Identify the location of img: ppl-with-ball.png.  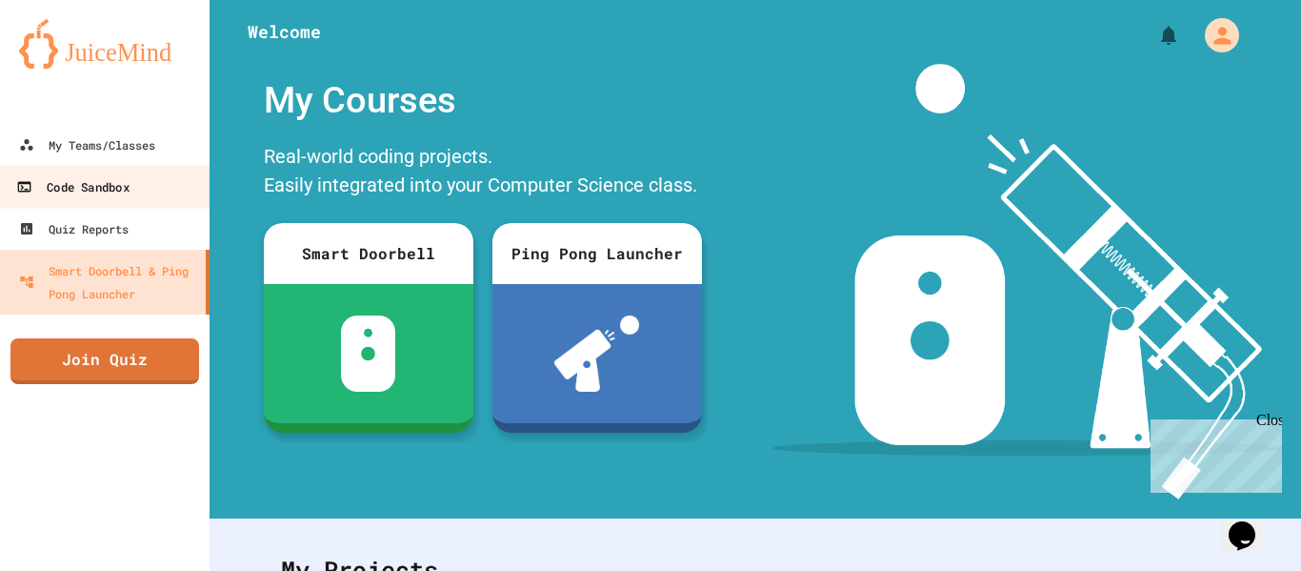
(596, 353).